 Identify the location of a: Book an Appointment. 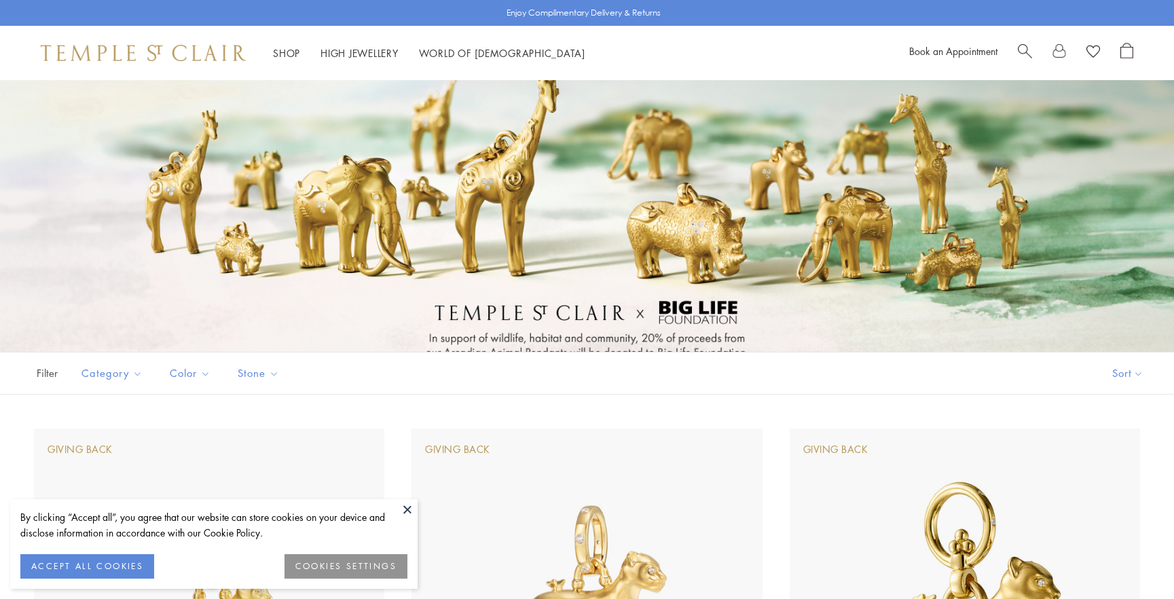
(953, 51).